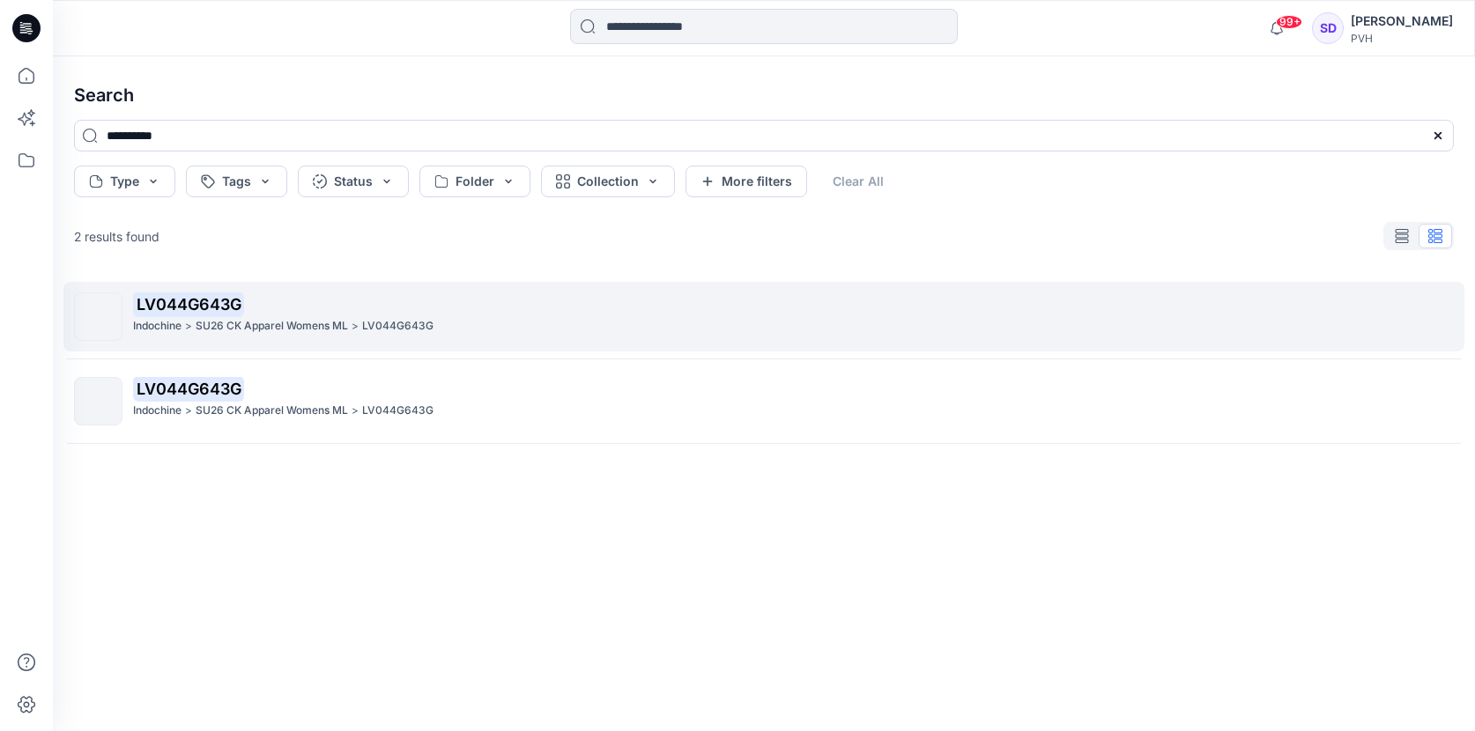 This screenshot has width=1475, height=731. What do you see at coordinates (124, 181) in the screenshot?
I see `button: Type` at bounding box center [124, 181].